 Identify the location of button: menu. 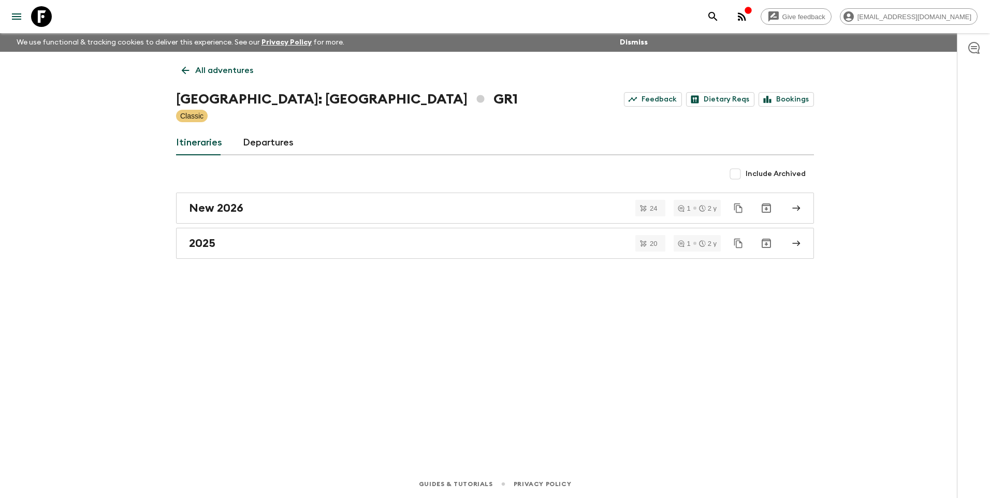
(17, 17).